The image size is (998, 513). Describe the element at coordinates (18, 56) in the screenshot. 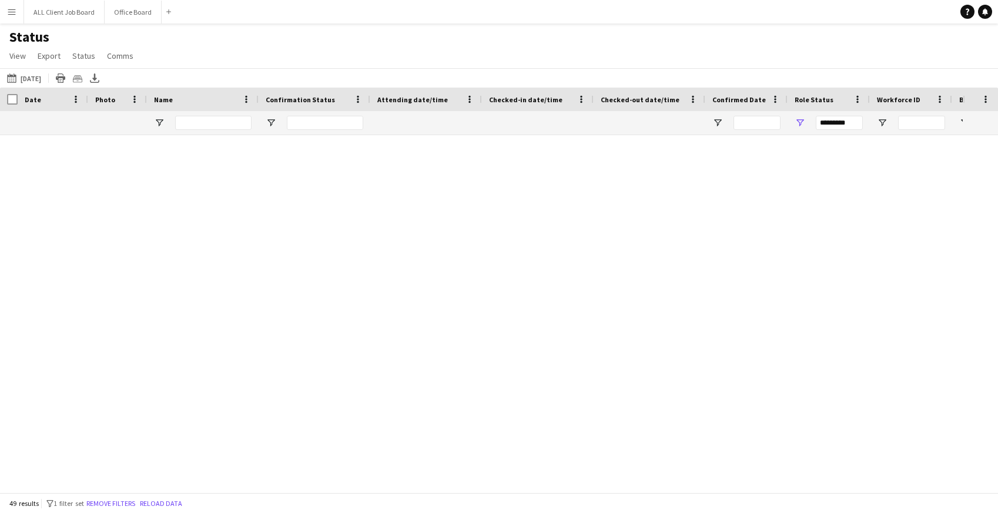

I see `a: View` at that location.